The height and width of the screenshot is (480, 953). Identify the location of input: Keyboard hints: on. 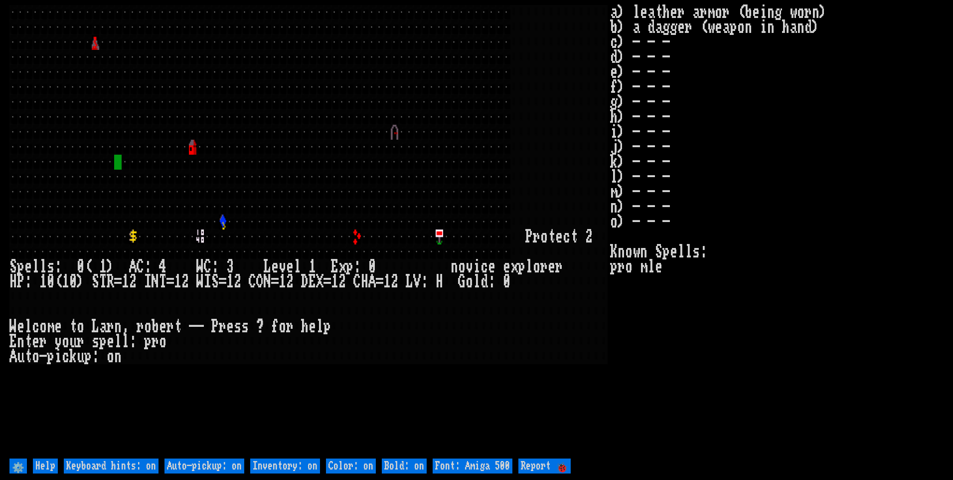
(111, 466).